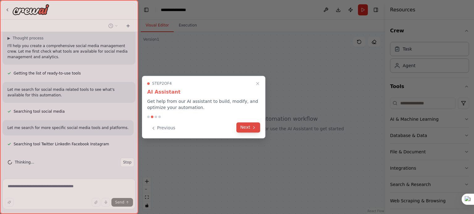 The image size is (474, 214). I want to click on button: Close walkthrough, so click(257, 84).